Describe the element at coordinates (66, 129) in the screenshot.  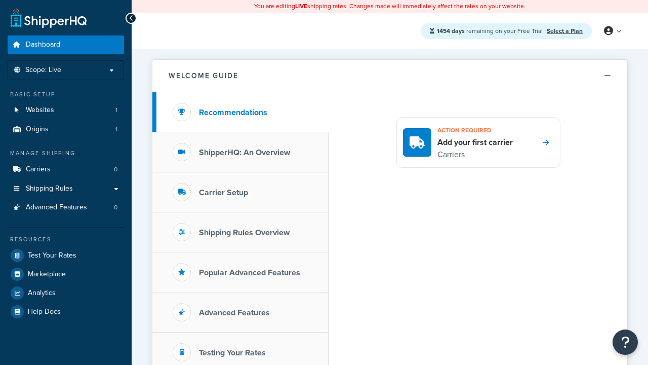
I see `a: Origins1` at that location.